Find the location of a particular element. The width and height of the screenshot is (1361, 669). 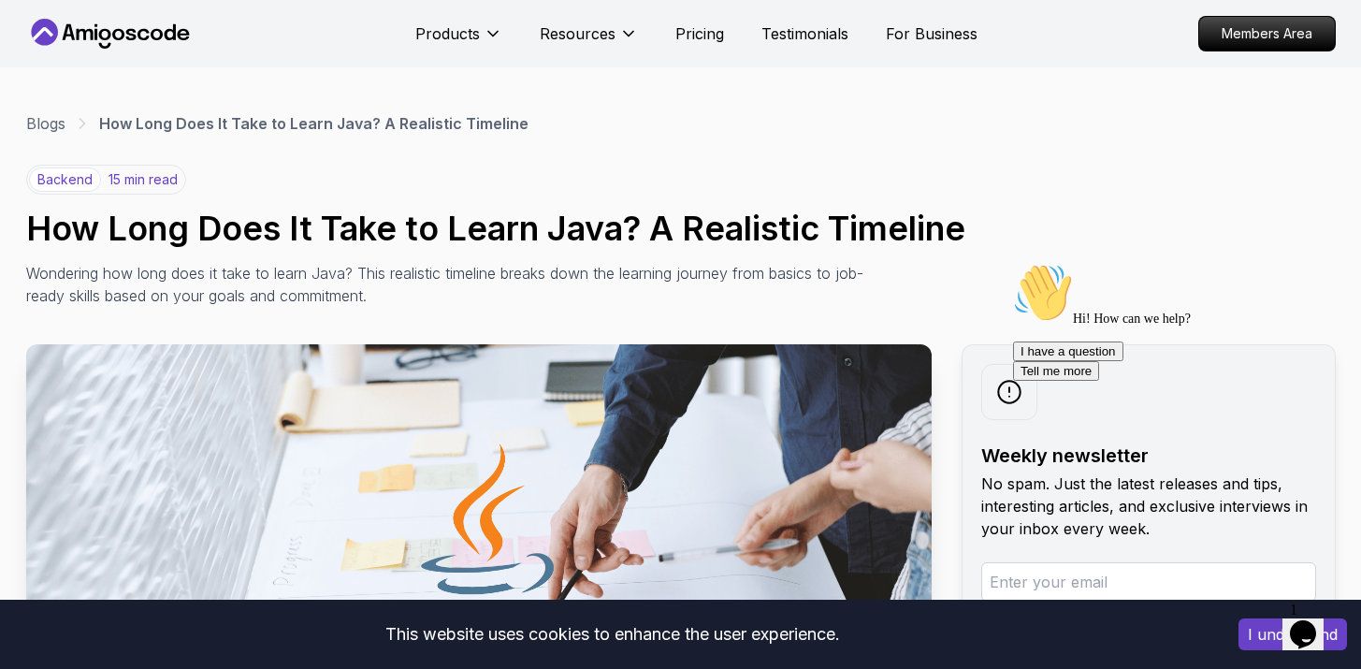

button: Resources is located at coordinates (588, 41).